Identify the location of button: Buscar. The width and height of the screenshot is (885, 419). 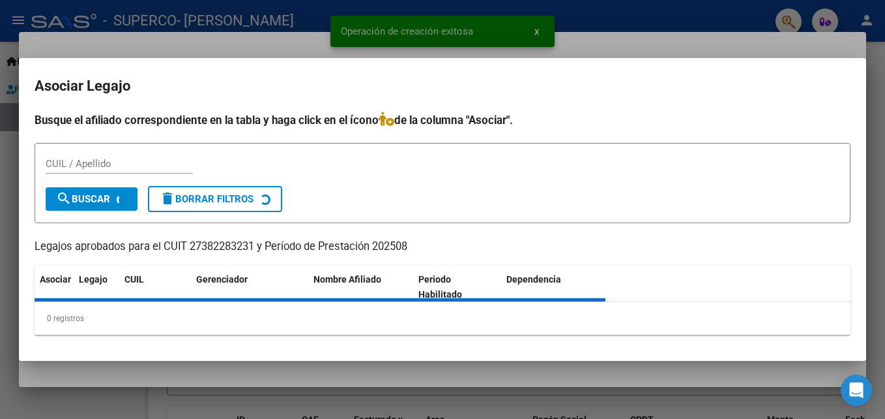
(91, 199).